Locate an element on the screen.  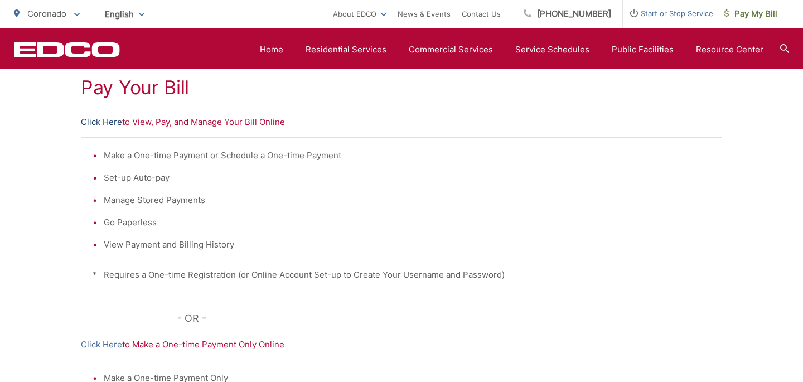
a: Commercial Services is located at coordinates (451, 50).